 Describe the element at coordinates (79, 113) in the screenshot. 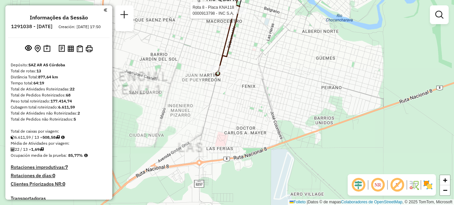

I see `strong: 2` at that location.